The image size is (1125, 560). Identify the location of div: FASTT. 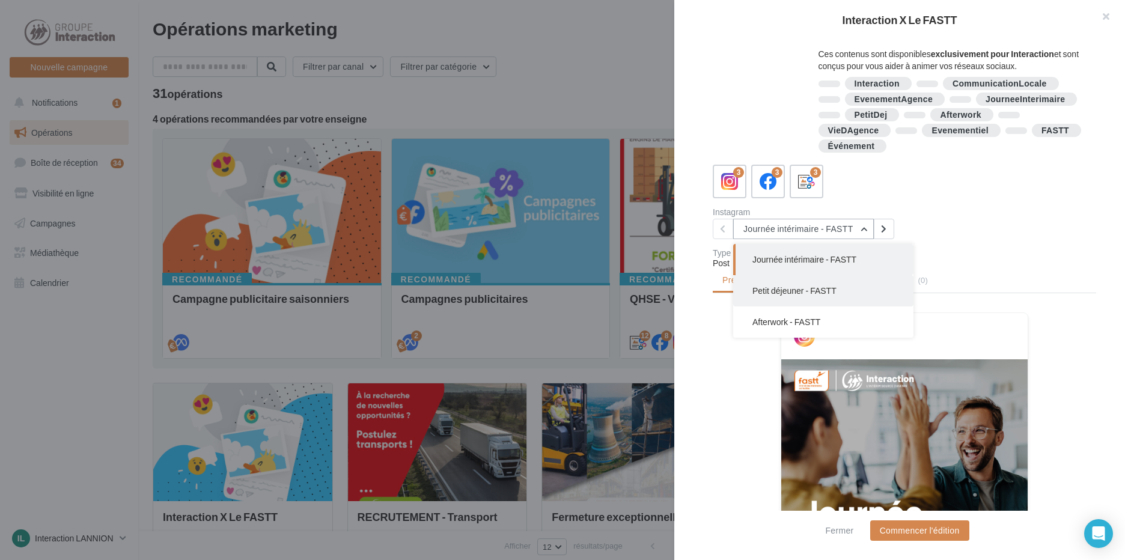
(1055, 130).